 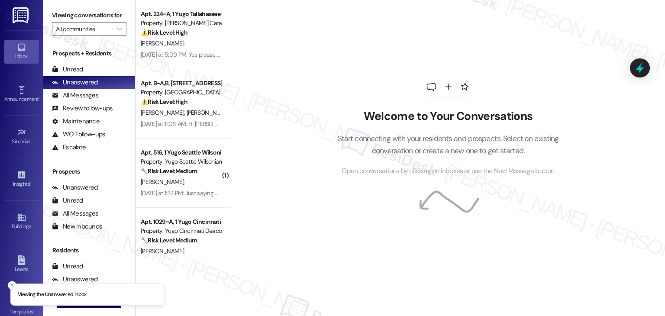 What do you see at coordinates (89, 171) in the screenshot?
I see `div: Prospects` at bounding box center [89, 171].